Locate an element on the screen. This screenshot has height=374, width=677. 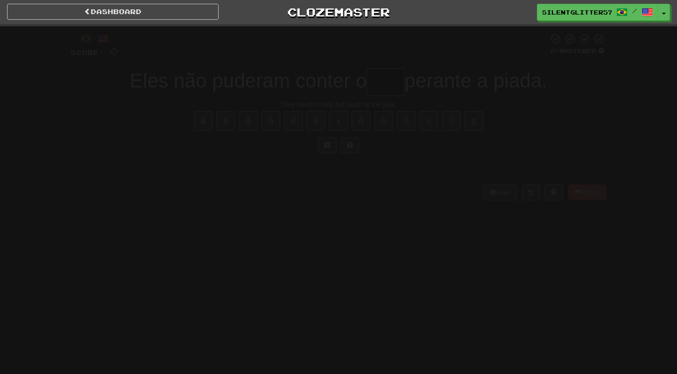
button: ú is located at coordinates (429, 121).